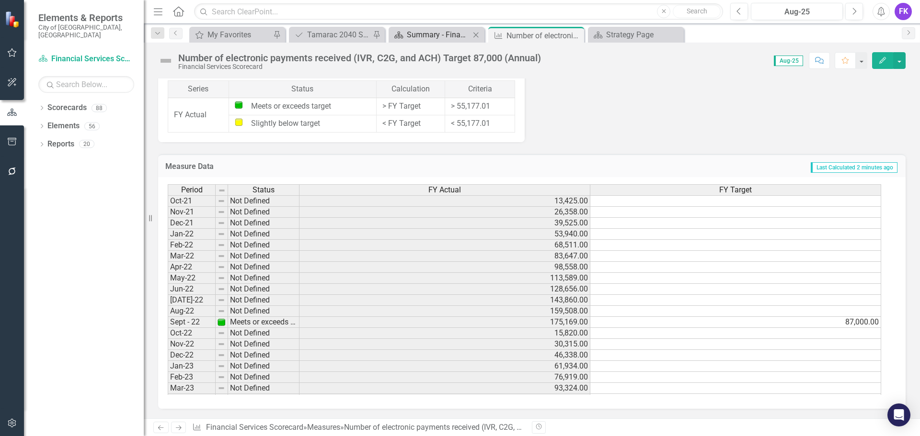  Describe the element at coordinates (445, 223) in the screenshot. I see `td: 39,525.00` at that location.